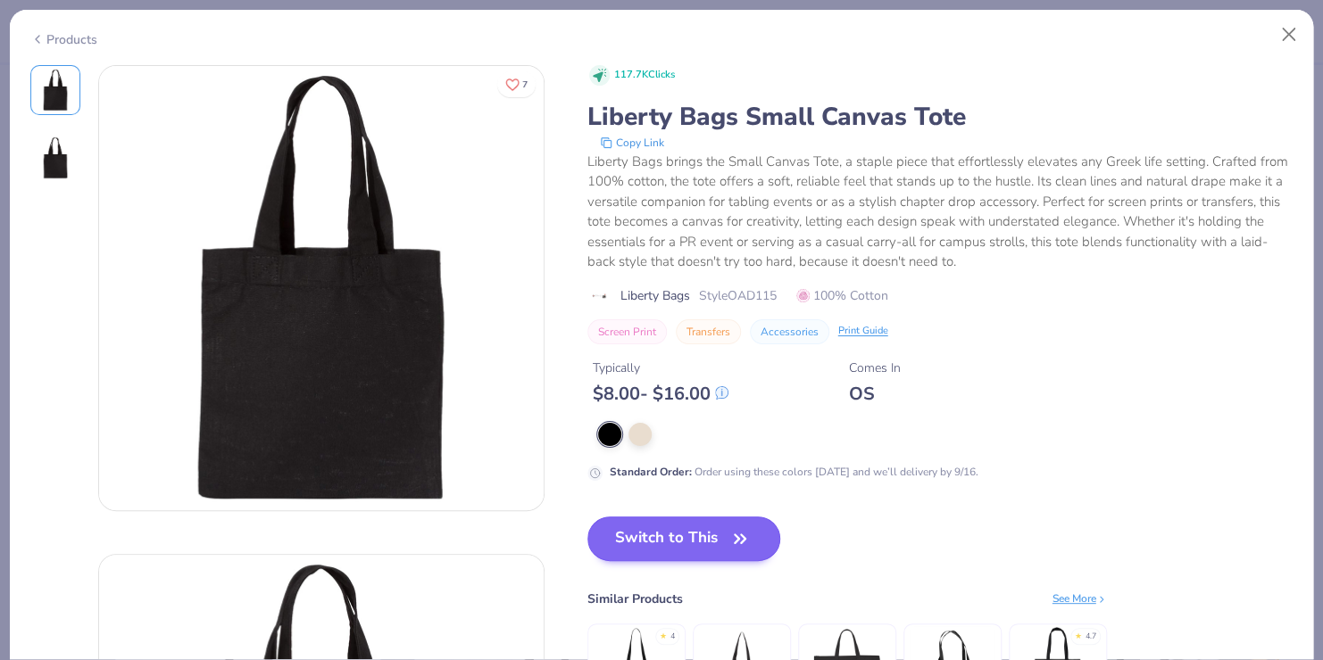  Describe the element at coordinates (63, 39) in the screenshot. I see `div: Products` at that location.